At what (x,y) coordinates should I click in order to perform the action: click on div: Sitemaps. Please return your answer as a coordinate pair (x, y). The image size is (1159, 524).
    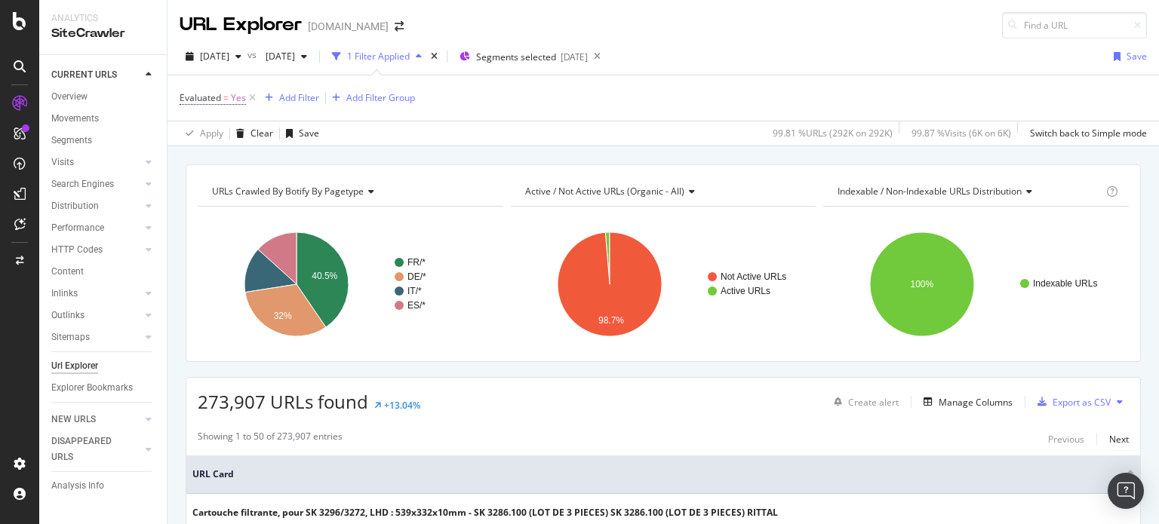
    Looking at the image, I should click on (70, 337).